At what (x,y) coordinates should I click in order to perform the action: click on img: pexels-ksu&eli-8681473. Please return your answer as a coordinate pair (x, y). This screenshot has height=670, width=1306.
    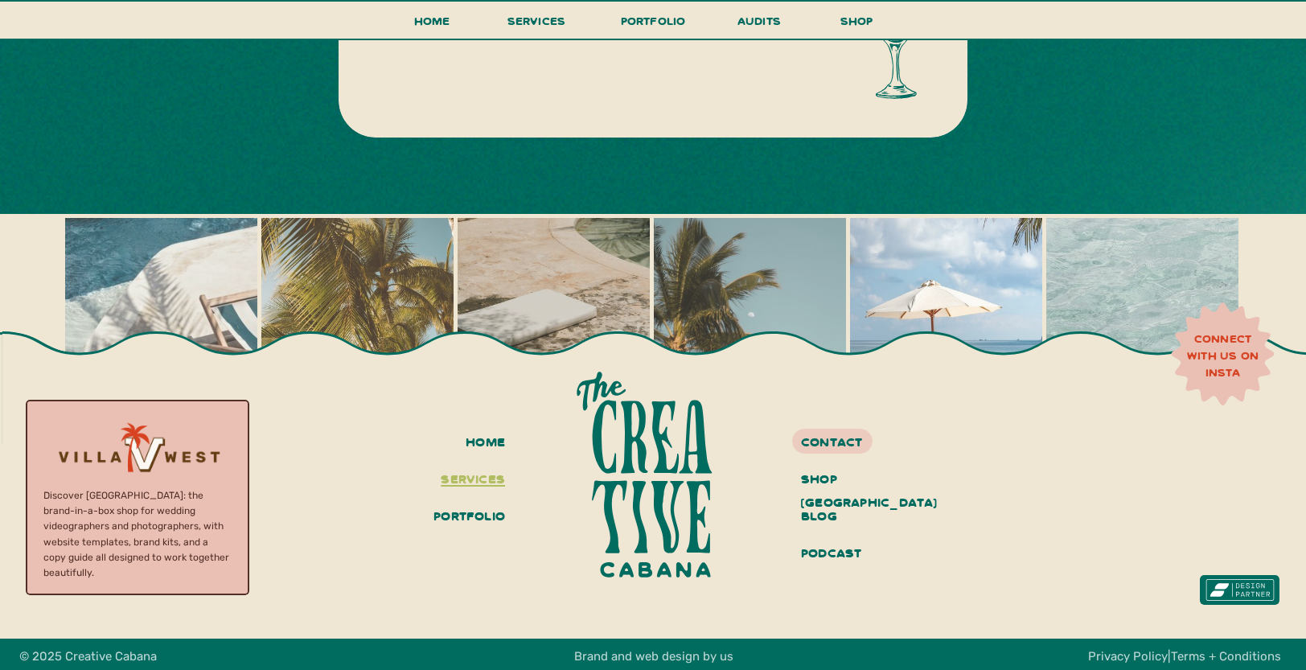
    Looking at the image, I should click on (553, 314).